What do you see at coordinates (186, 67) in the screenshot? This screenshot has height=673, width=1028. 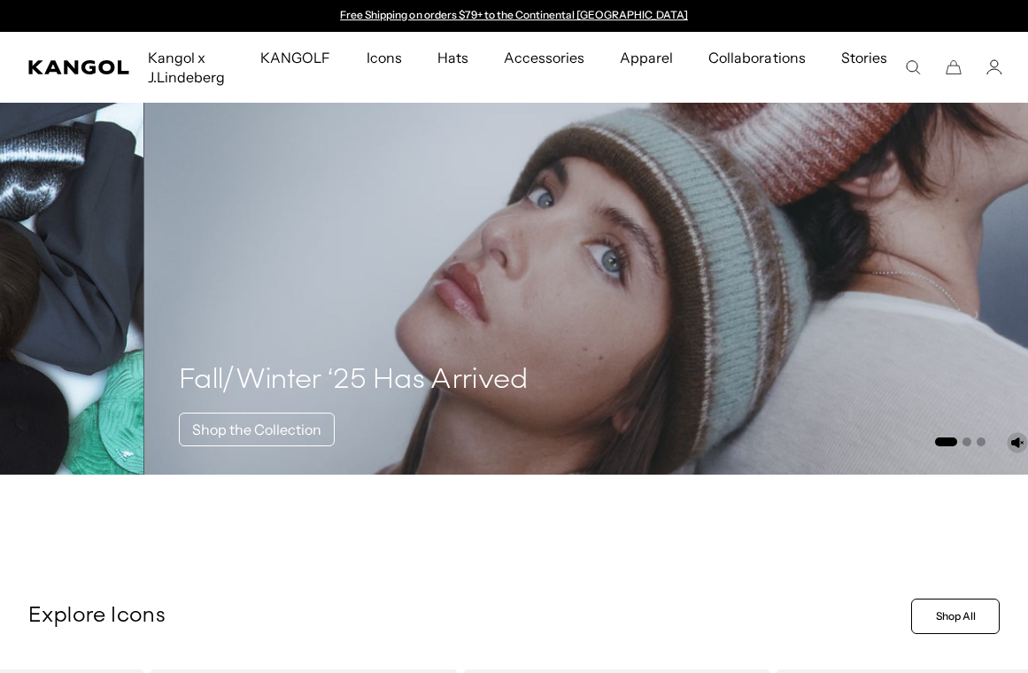 I see `a: Kangol x J.Lindeberg` at bounding box center [186, 67].